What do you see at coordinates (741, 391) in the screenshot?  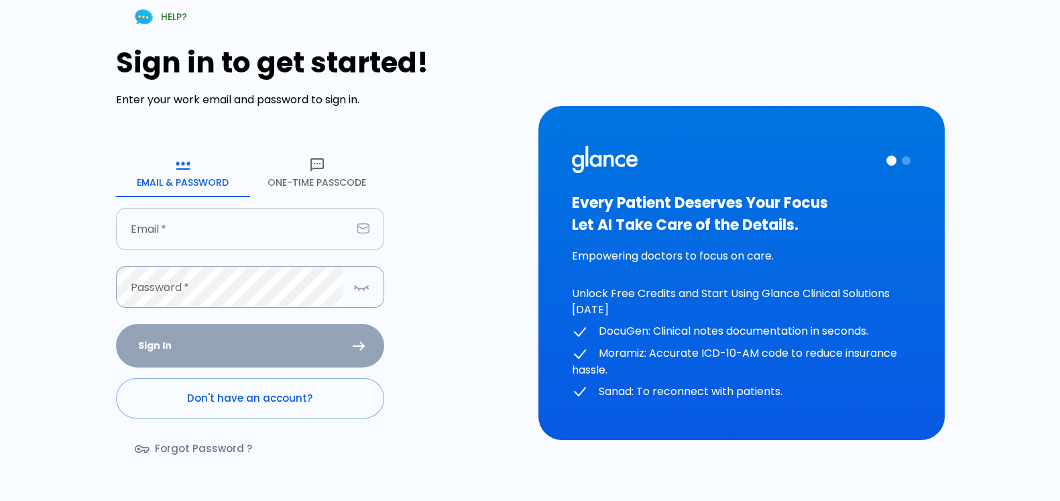 I see `p: Sanad: To reconnect with patients.` at bounding box center [741, 391].